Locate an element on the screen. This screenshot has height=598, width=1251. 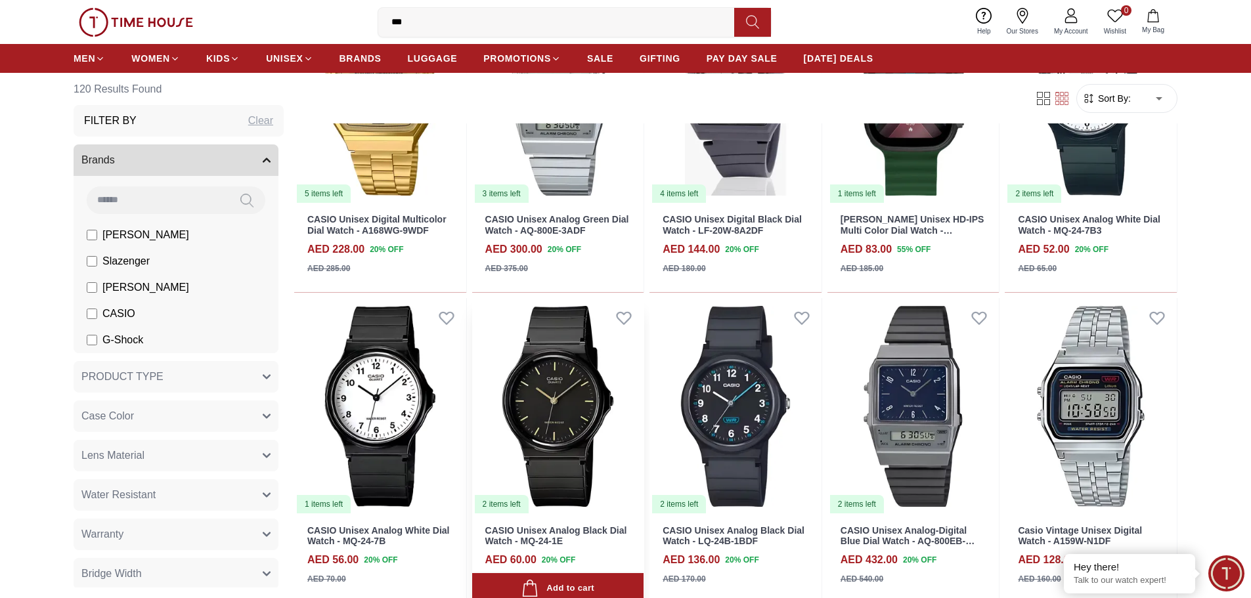
a: CASIO Unisex Digital Black Dial Watch - LF-20W-8A2DF is located at coordinates (732, 225).